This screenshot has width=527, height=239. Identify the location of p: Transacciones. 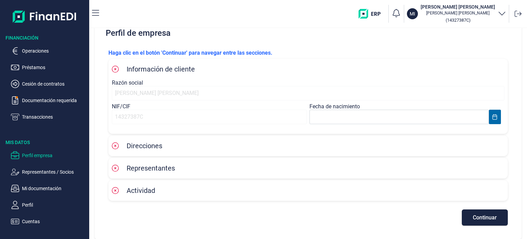
(54, 117).